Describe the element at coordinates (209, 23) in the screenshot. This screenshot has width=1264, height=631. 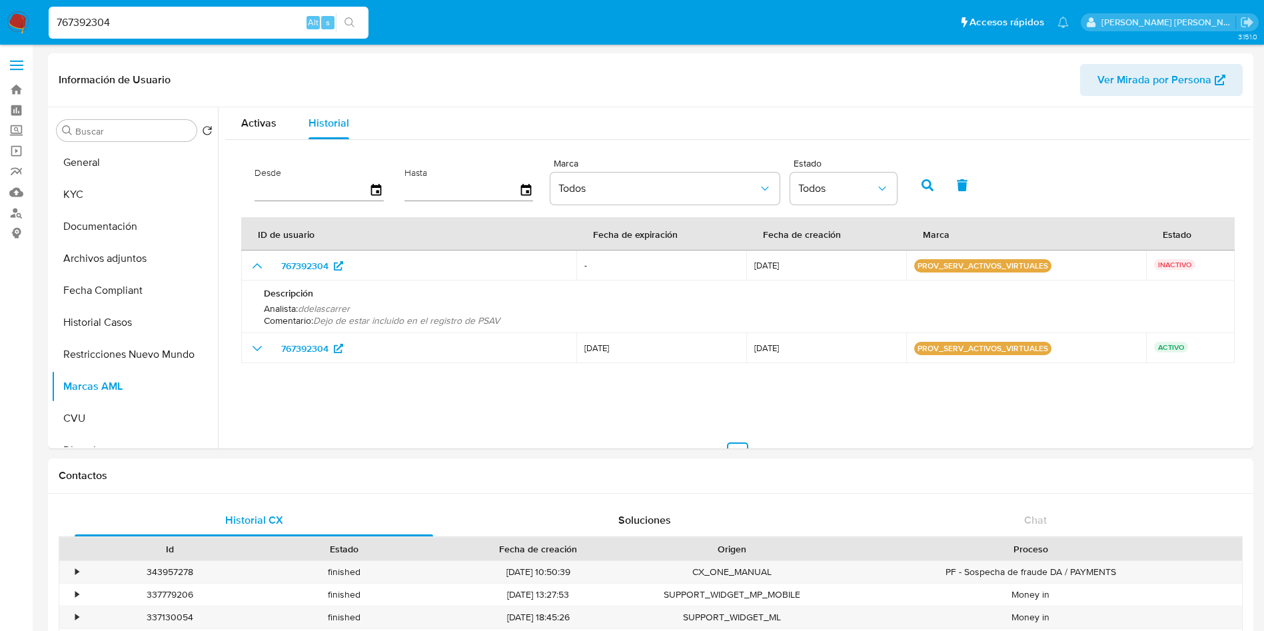
I see `input: Buscar usuario o caso...` at that location.